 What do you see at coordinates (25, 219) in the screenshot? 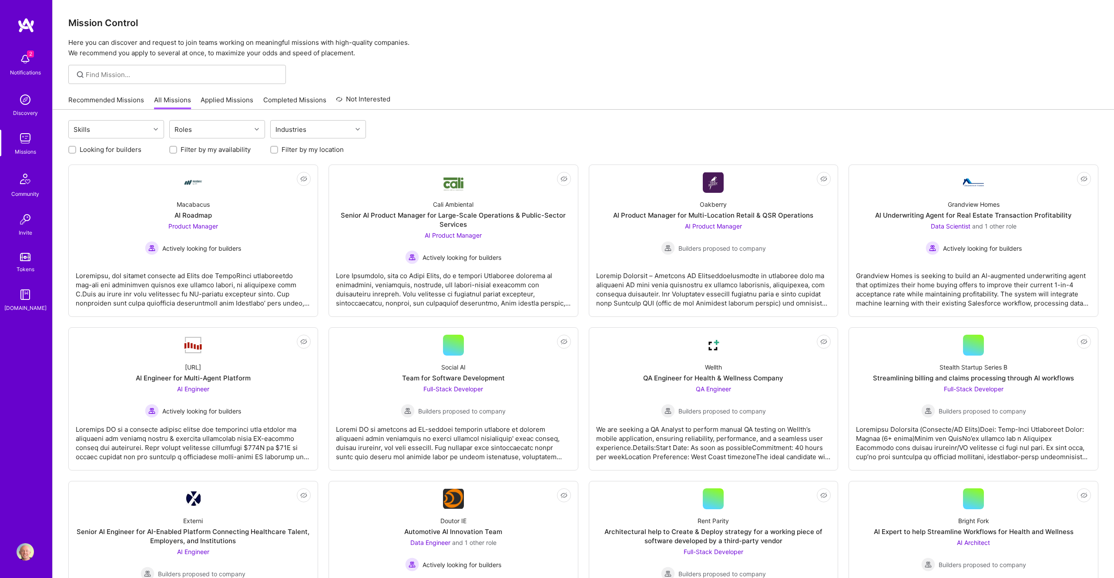
I see `img: Invite` at bounding box center [25, 219].